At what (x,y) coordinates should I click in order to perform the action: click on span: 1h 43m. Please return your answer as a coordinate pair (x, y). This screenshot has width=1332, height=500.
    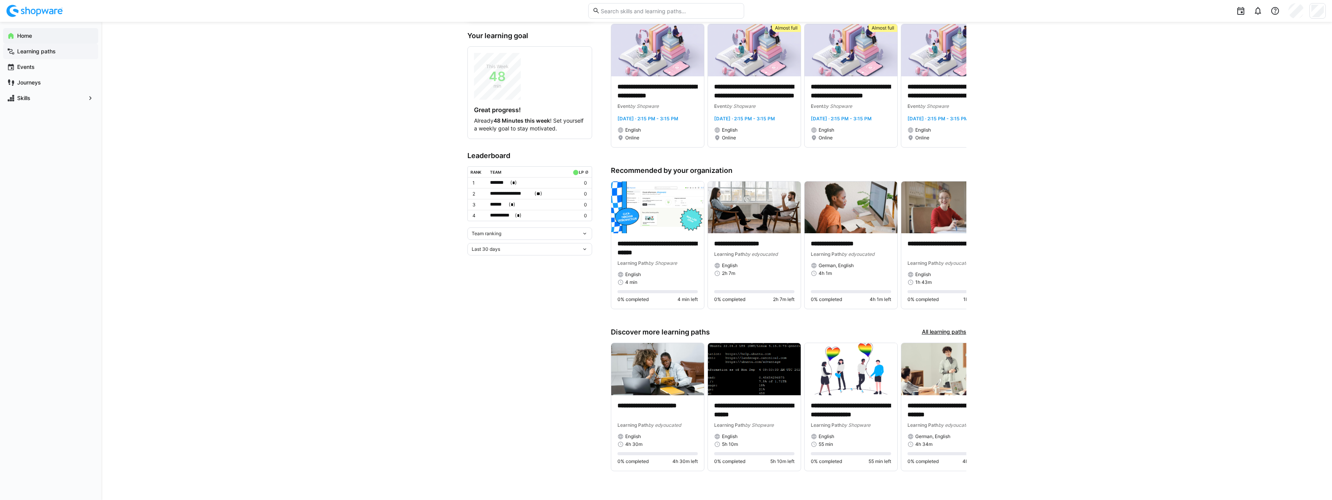
    Looking at the image, I should click on (923, 283).